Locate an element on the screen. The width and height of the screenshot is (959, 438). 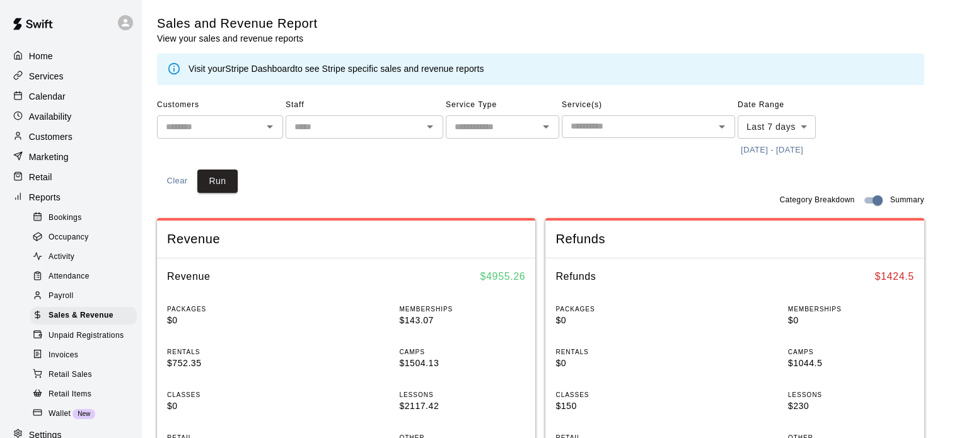
p: $2117.42 is located at coordinates (462, 406).